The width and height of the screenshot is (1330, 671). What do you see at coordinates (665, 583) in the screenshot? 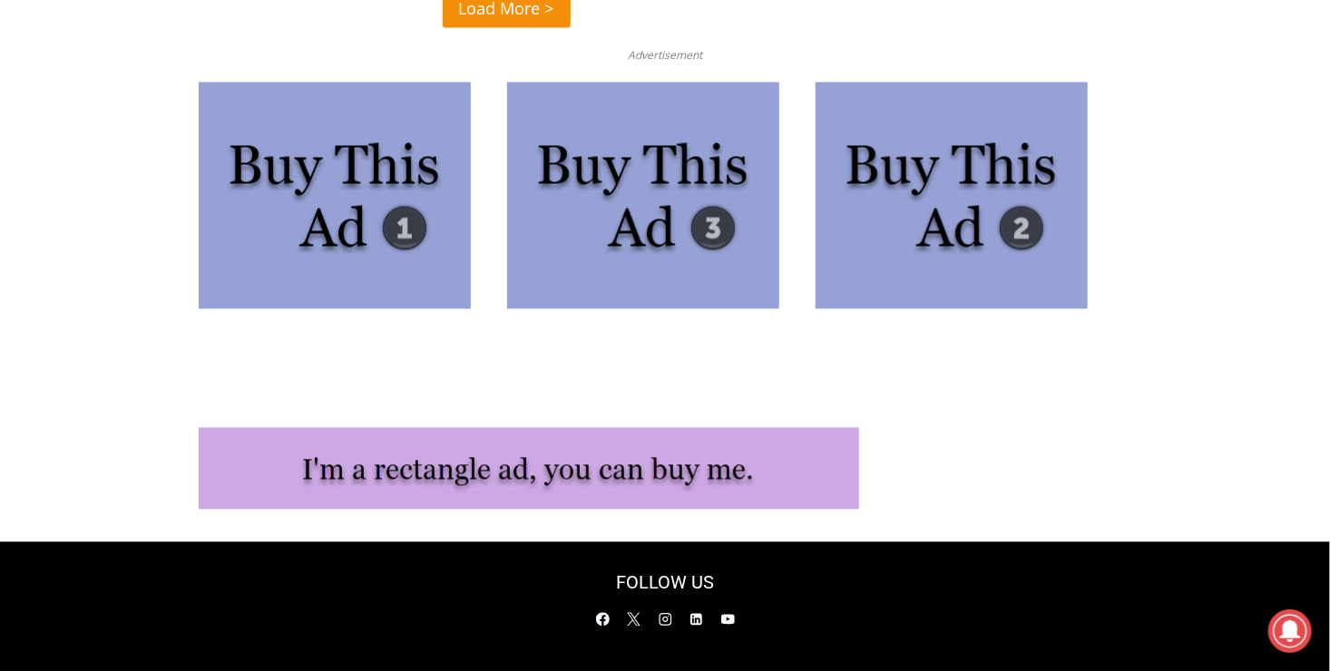
I see `h2: FOLLOW US` at bounding box center [665, 583].